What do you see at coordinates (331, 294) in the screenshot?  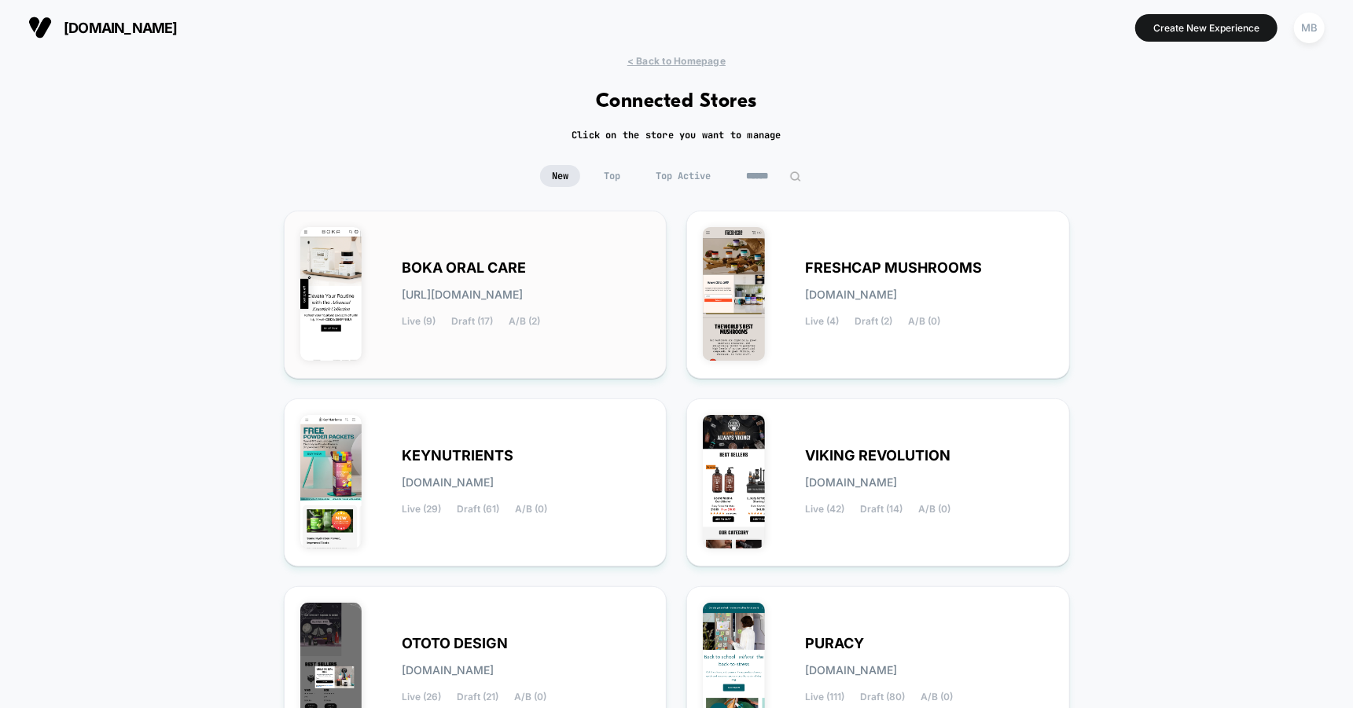 I see `img: BOKA_ORAL_CARE` at bounding box center [331, 294].